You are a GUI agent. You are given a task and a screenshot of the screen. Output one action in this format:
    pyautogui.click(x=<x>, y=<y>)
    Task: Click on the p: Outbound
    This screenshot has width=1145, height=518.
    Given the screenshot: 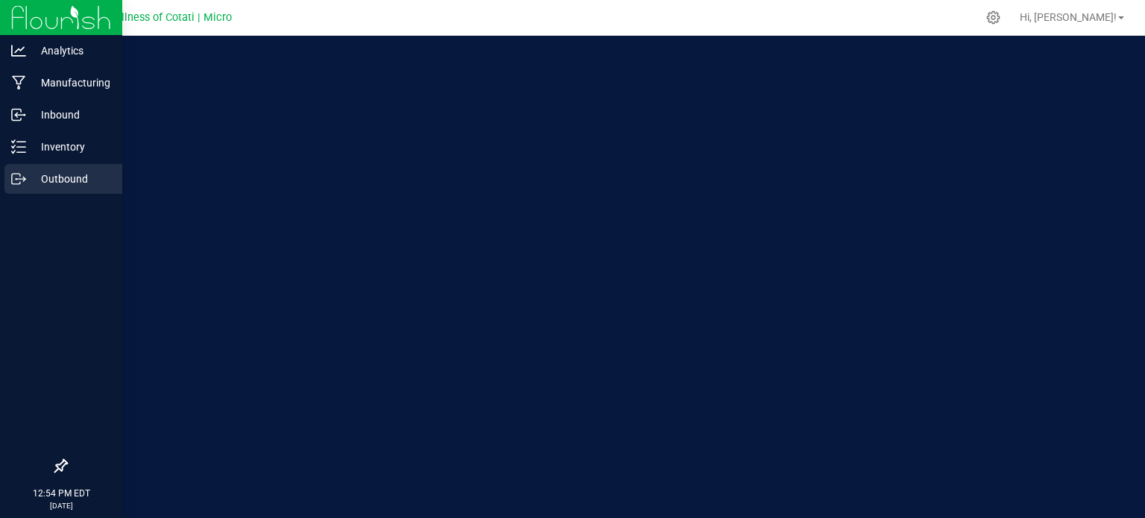 What is the action you would take?
    pyautogui.click(x=71, y=179)
    